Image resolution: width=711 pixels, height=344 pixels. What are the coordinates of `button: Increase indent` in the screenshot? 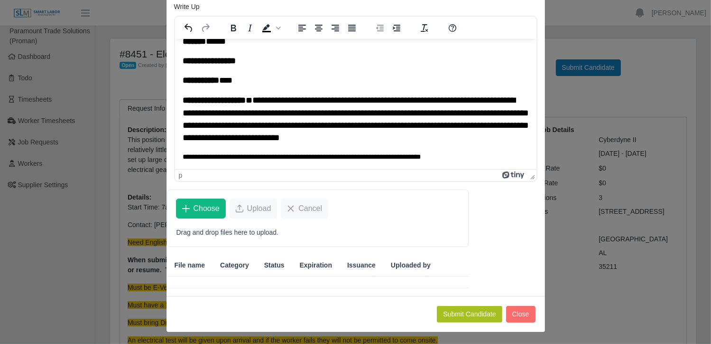 It's located at (397, 28).